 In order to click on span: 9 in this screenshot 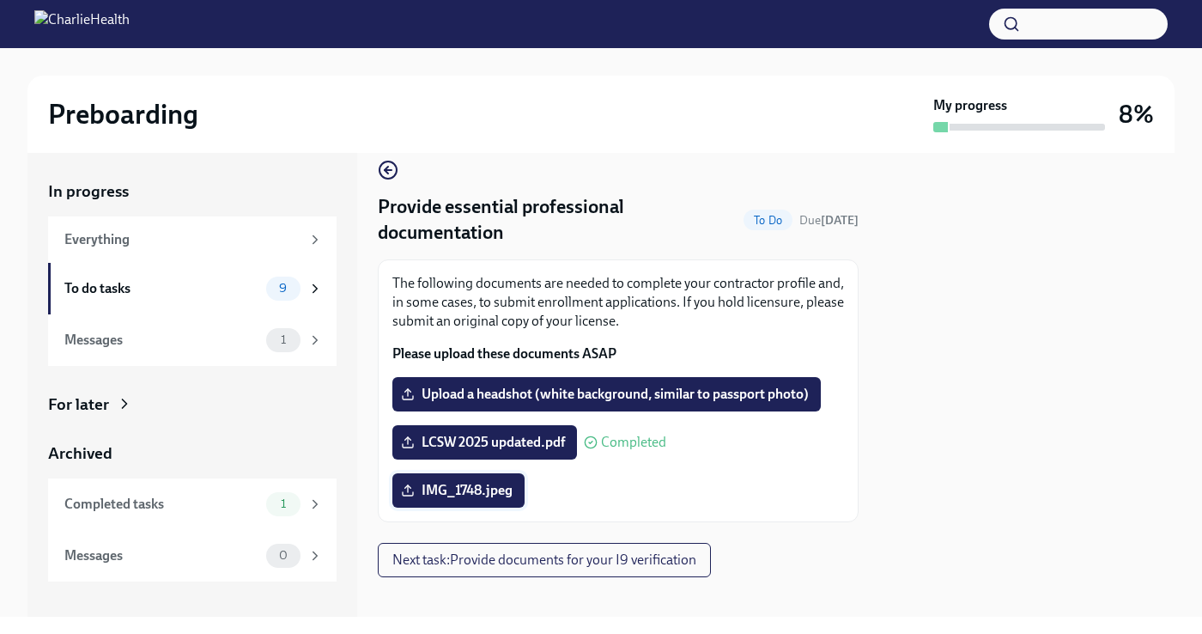, I will do `click(283, 288)`.